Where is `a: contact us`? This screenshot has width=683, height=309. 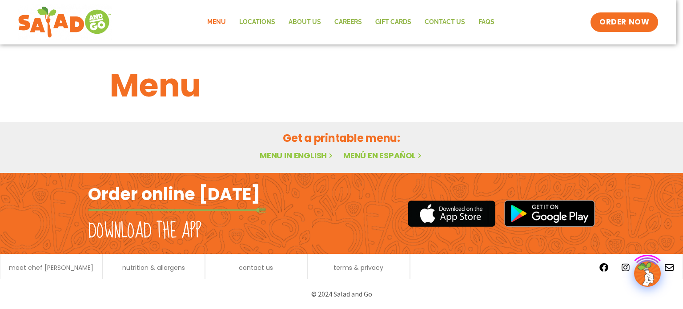 a: contact us is located at coordinates (256, 268).